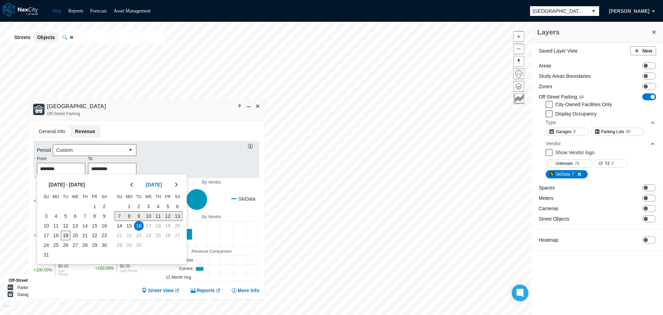 This screenshot has height=315, width=663. I want to click on button: Streets, so click(22, 37).